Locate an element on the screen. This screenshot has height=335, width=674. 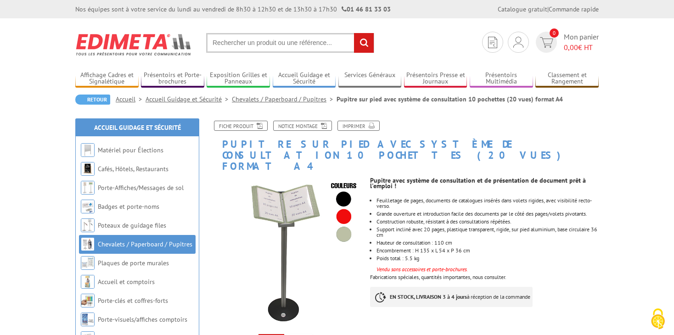
li: Hauteur de consultation : 110 cm is located at coordinates (487, 243).